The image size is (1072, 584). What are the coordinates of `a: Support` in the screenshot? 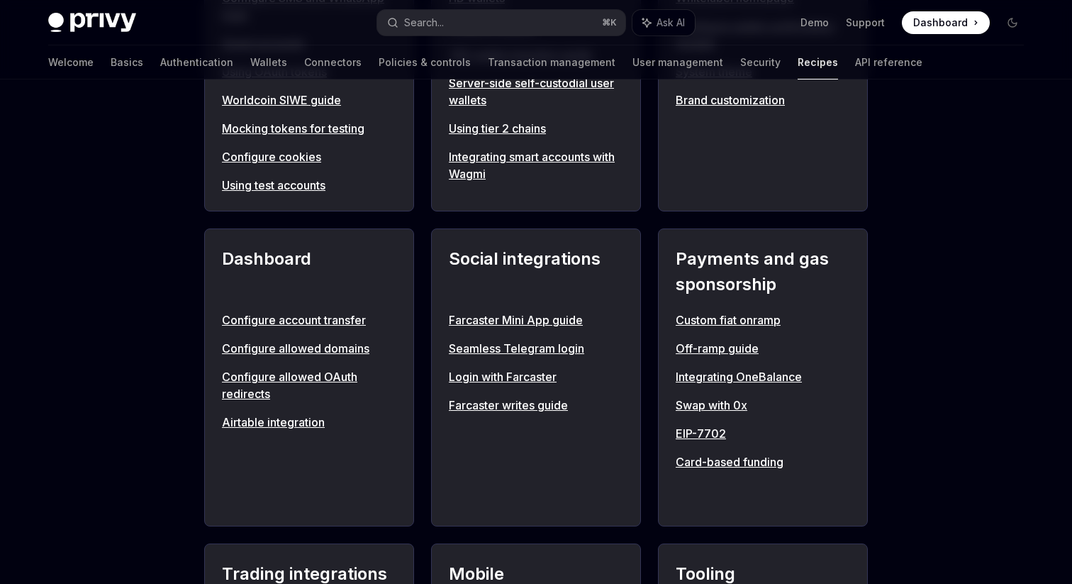 It's located at (865, 23).